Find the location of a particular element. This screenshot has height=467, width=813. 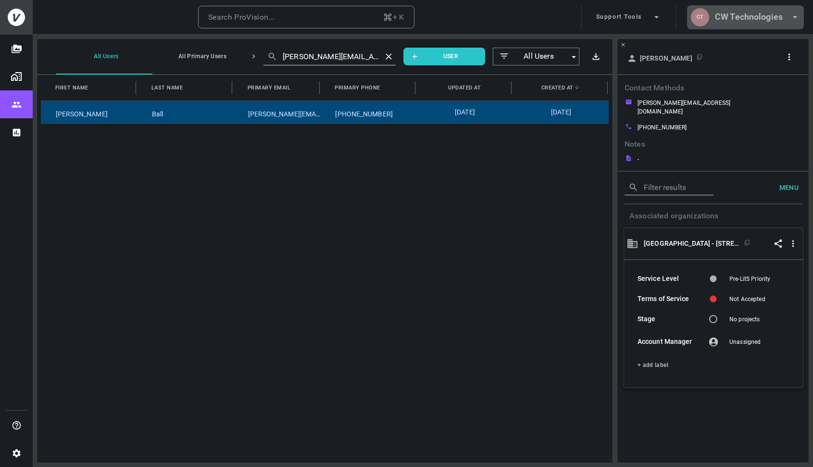

button: Export results is located at coordinates (596, 56).